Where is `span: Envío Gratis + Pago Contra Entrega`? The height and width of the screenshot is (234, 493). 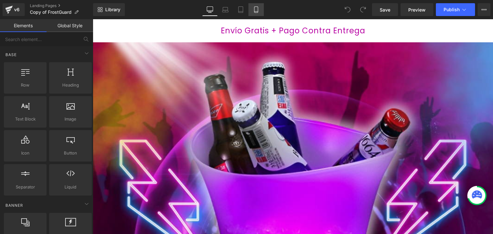 span: Envío Gratis + Pago Contra Entrega is located at coordinates (200, 11).